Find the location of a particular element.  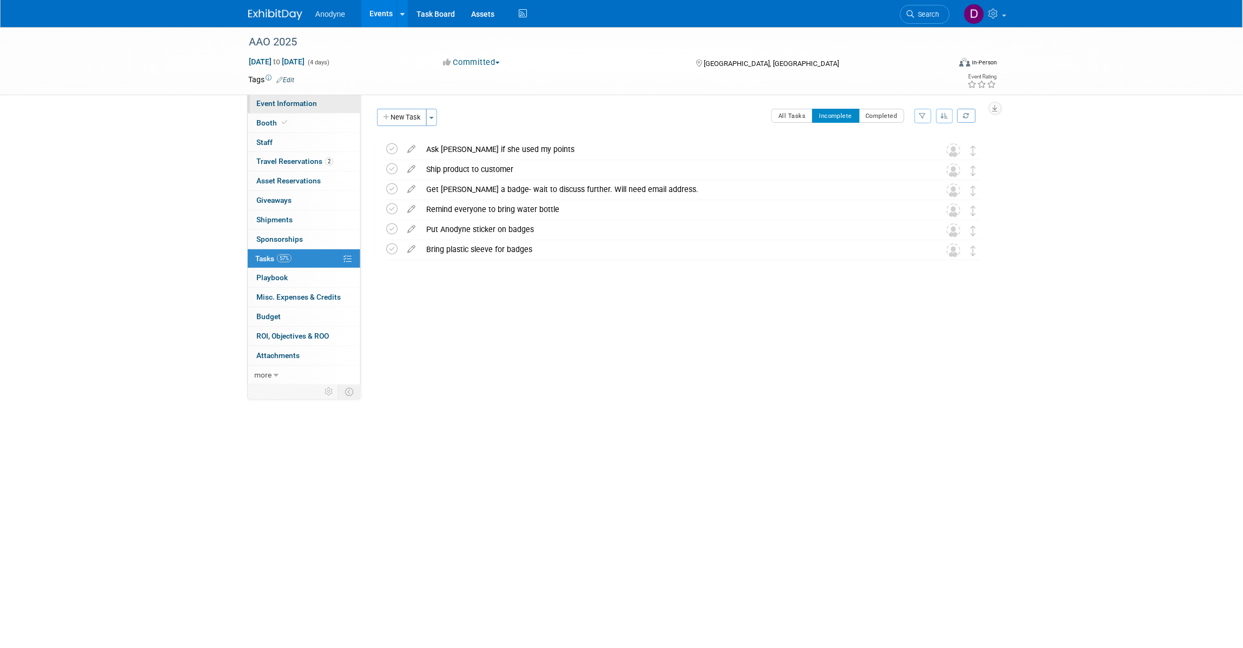

a: Staff is located at coordinates (304, 142).